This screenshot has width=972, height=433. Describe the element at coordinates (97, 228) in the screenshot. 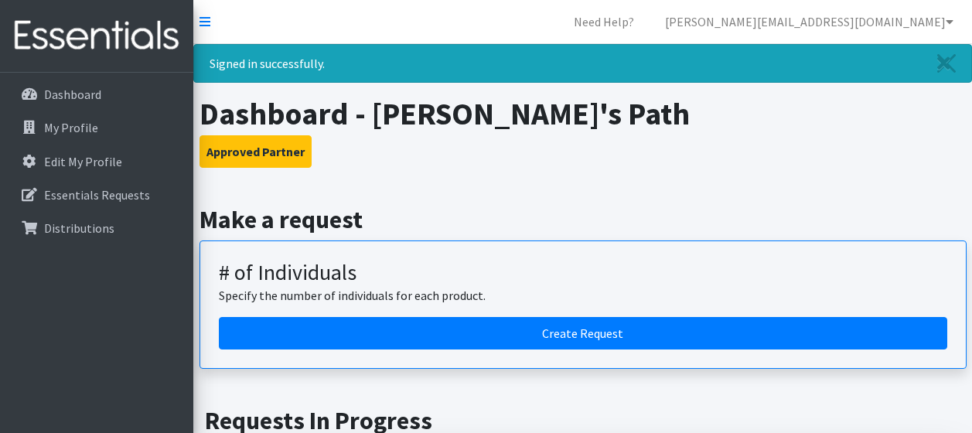

I see `a: Distributions` at that location.